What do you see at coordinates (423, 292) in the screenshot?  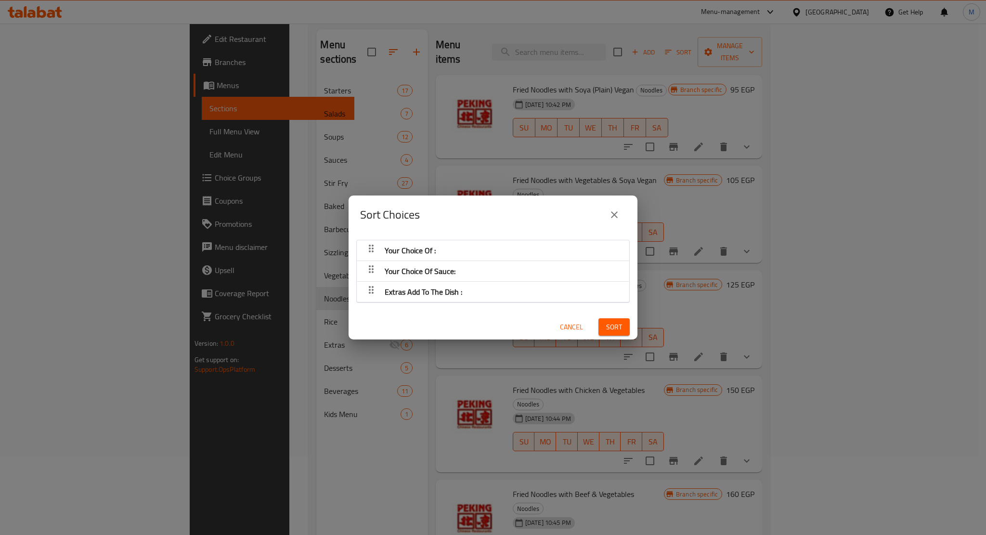 I see `span: Extras Add To The Dish :` at bounding box center [423, 292].